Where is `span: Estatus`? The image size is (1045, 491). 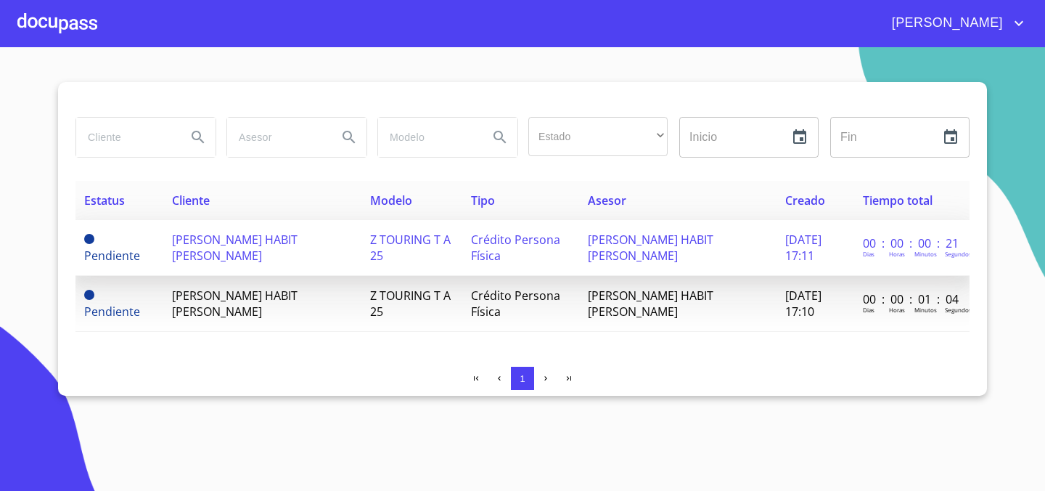 span: Estatus is located at coordinates (105, 200).